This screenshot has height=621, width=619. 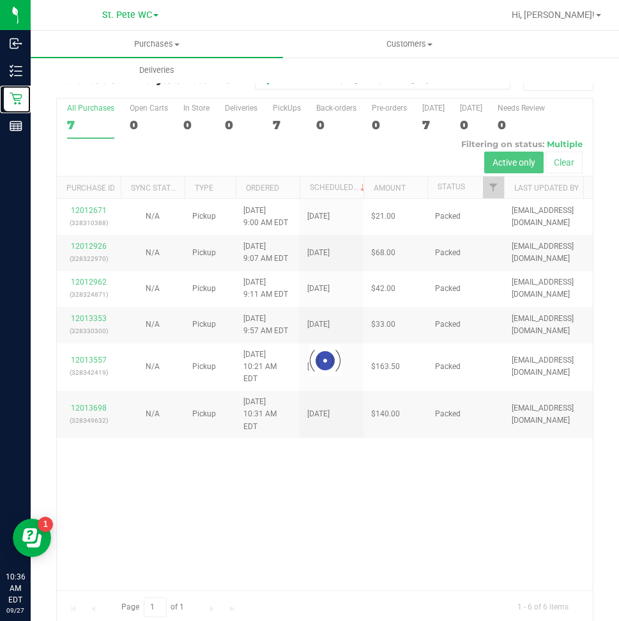 I want to click on a: Customers, so click(x=409, y=44).